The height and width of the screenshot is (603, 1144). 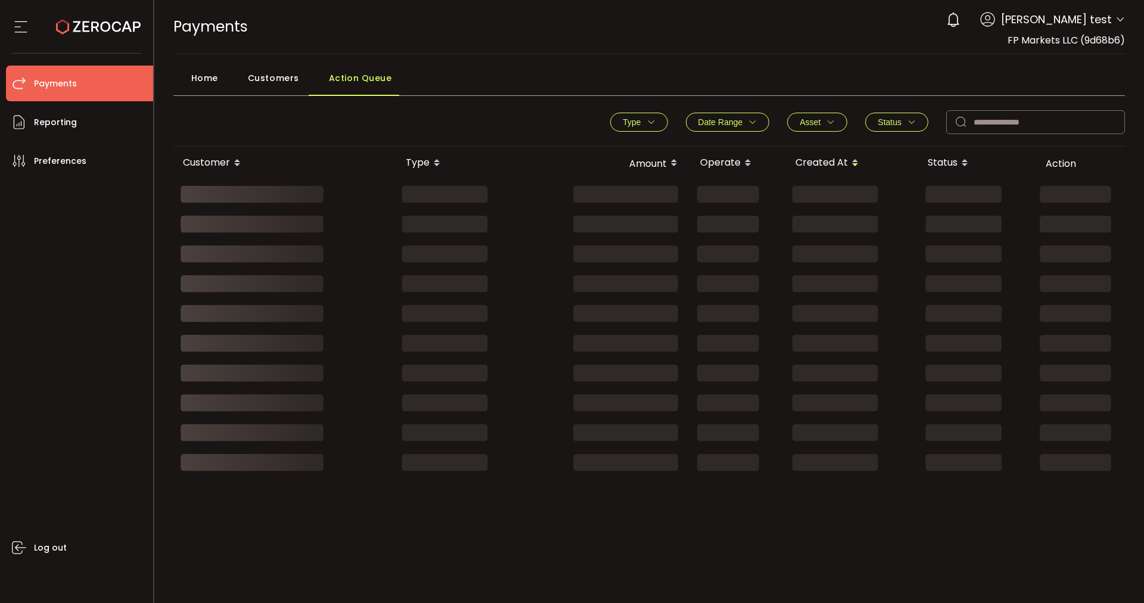 I want to click on span: FP Markets LLC (9d68b6), so click(x=1066, y=40).